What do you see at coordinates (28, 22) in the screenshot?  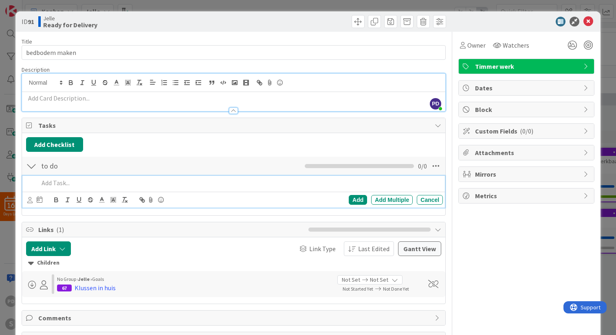 I see `span: ID` at bounding box center [28, 22].